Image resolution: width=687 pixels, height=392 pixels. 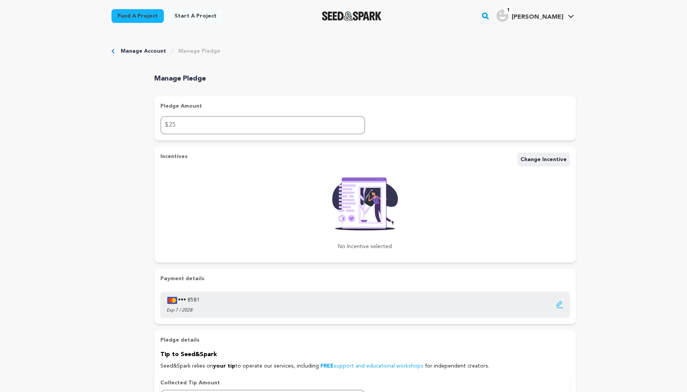 What do you see at coordinates (352, 16) in the screenshot?
I see `img: Seed&Spark Logo Dark Mode` at bounding box center [352, 16].